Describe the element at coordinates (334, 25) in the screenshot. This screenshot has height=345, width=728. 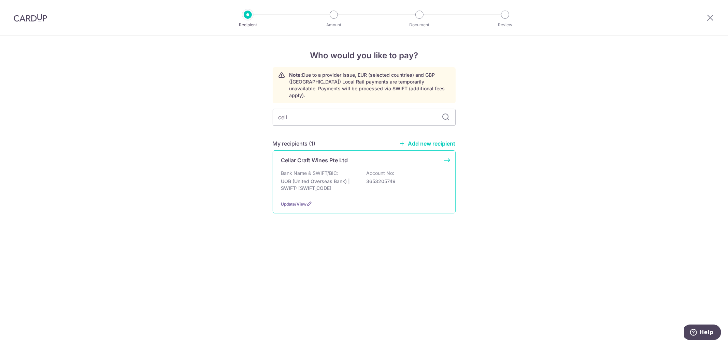
I see `p: Amount` at that location.